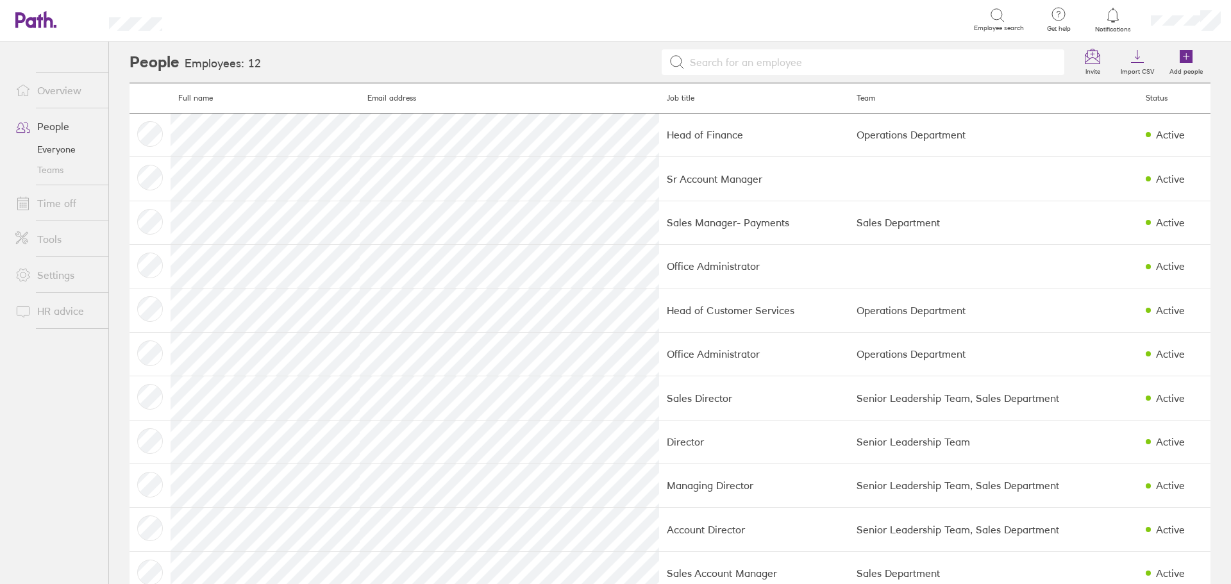 Image resolution: width=1231 pixels, height=584 pixels. I want to click on td: Sales Manager- Payments, so click(754, 222).